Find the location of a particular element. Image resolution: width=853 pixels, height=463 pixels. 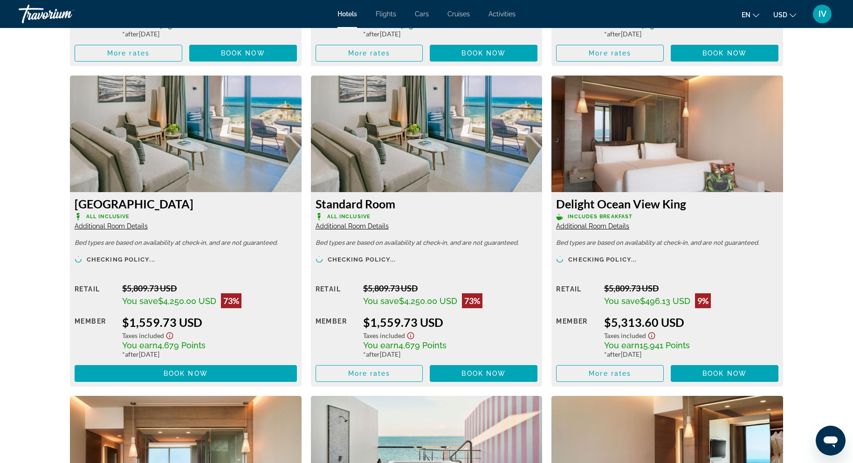

span: en is located at coordinates (746, 15).